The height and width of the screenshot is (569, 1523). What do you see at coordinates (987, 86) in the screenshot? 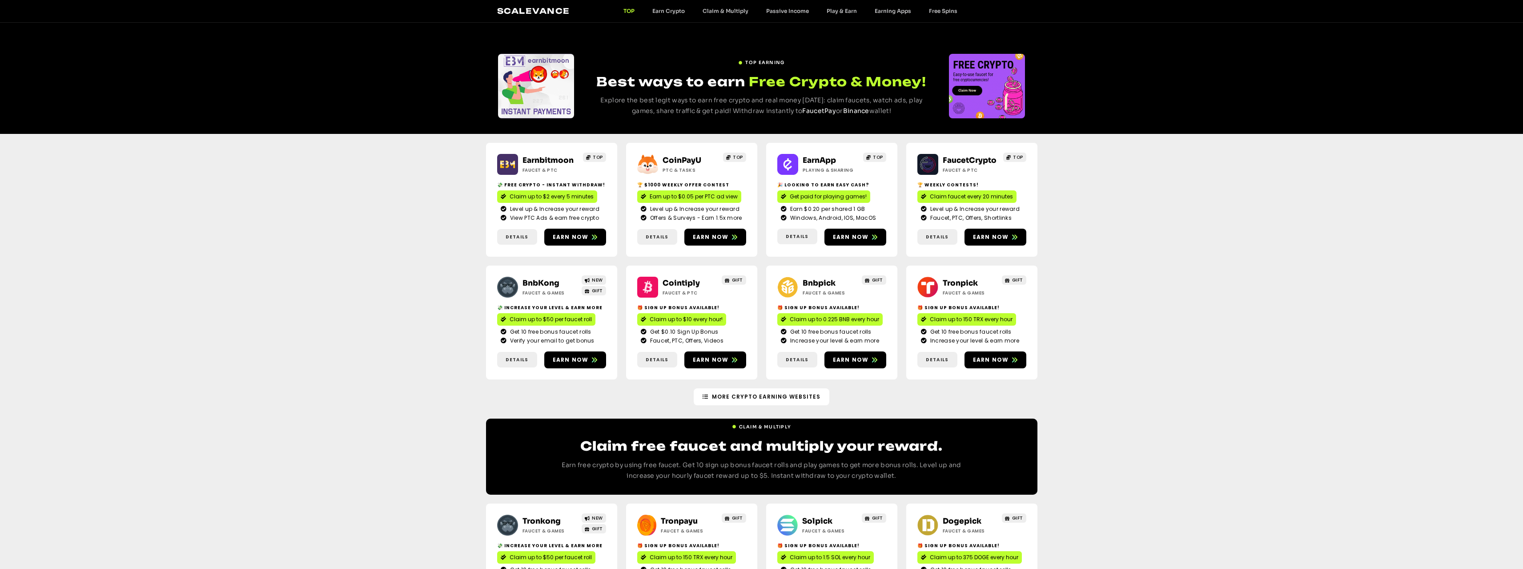
I see `div: Slides` at bounding box center [987, 86].